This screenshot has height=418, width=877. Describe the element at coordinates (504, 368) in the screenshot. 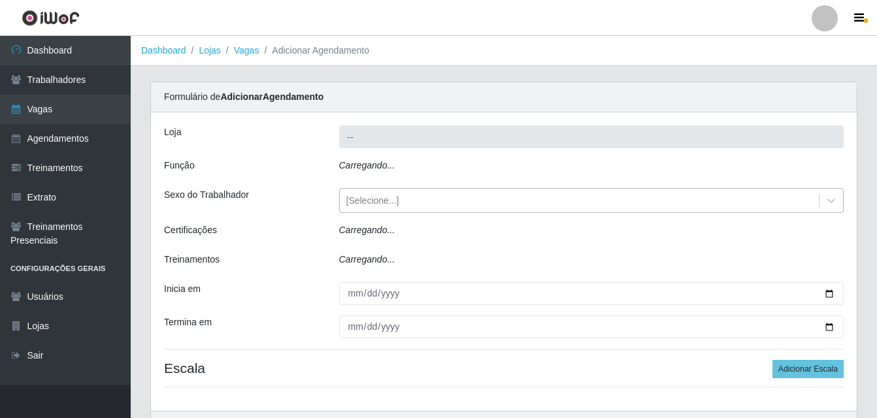

I see `h4: Escala` at that location.